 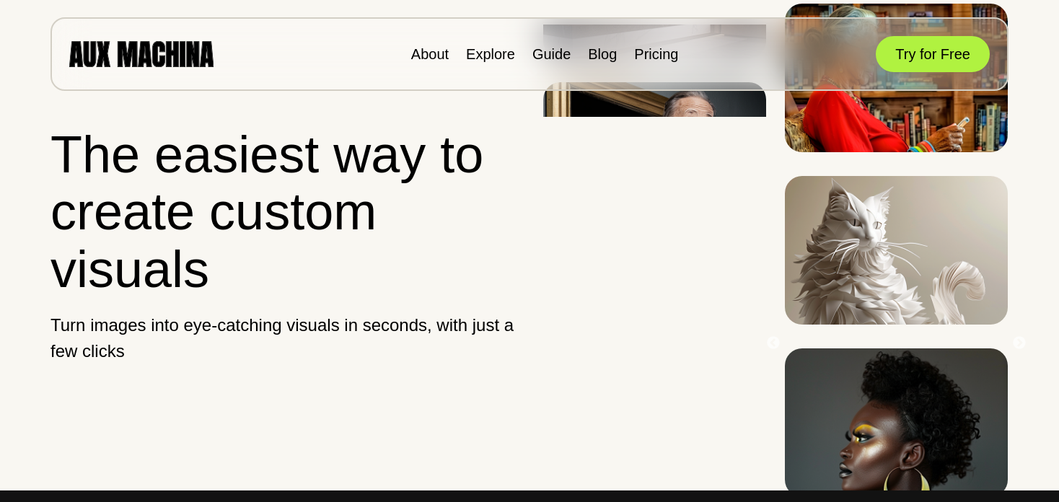 I want to click on h1: The easiest way to create custom visuals, so click(x=283, y=212).